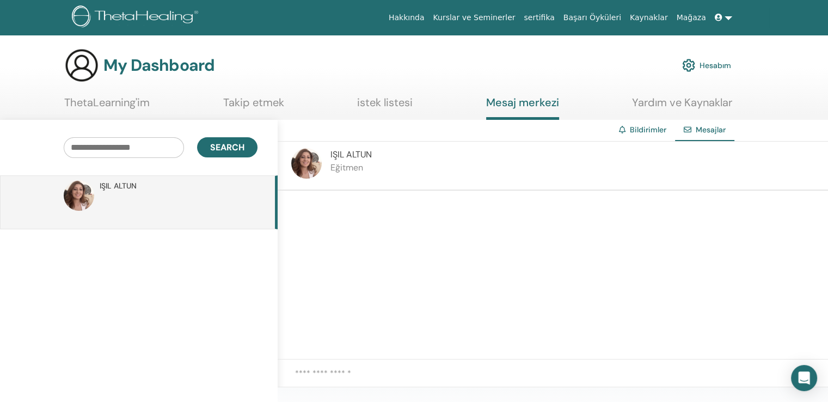 The height and width of the screenshot is (402, 828). Describe the element at coordinates (688, 65) in the screenshot. I see `img: cog.svg` at that location.